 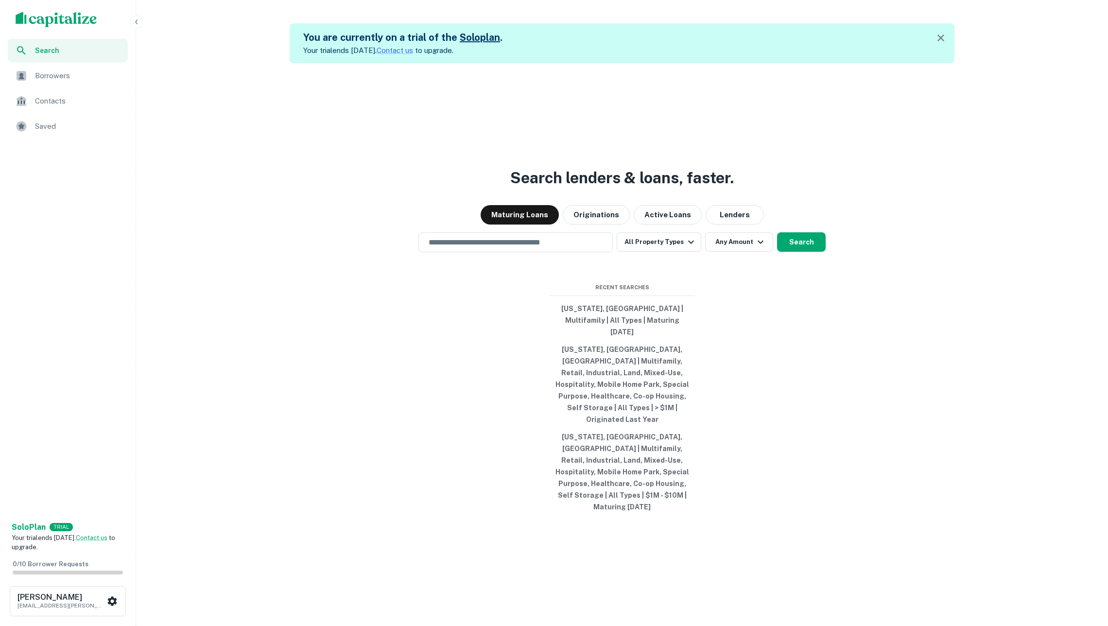 What do you see at coordinates (68, 126) in the screenshot?
I see `a: Saved` at bounding box center [68, 126].